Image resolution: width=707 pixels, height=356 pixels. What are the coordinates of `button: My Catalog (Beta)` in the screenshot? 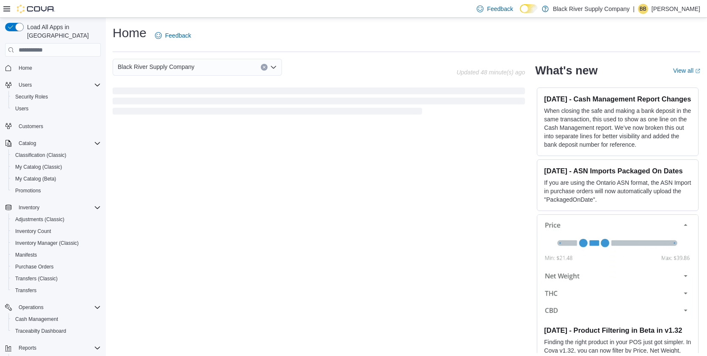 It's located at (56, 179).